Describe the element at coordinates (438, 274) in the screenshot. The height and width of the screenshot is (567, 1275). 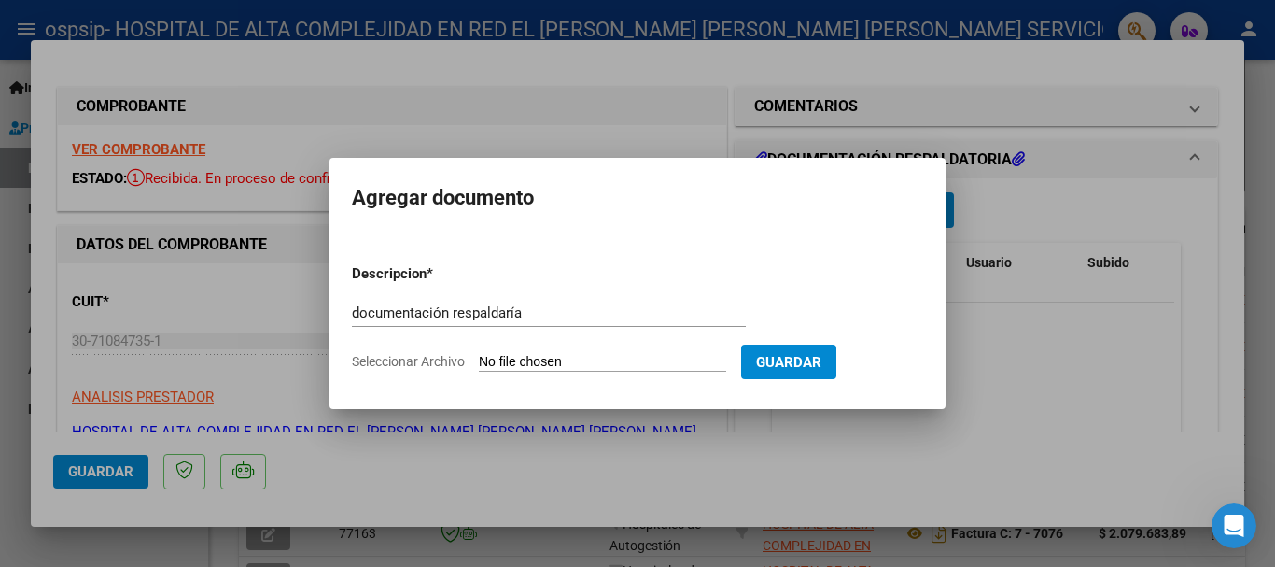
I see `p: Descripcion` at that location.